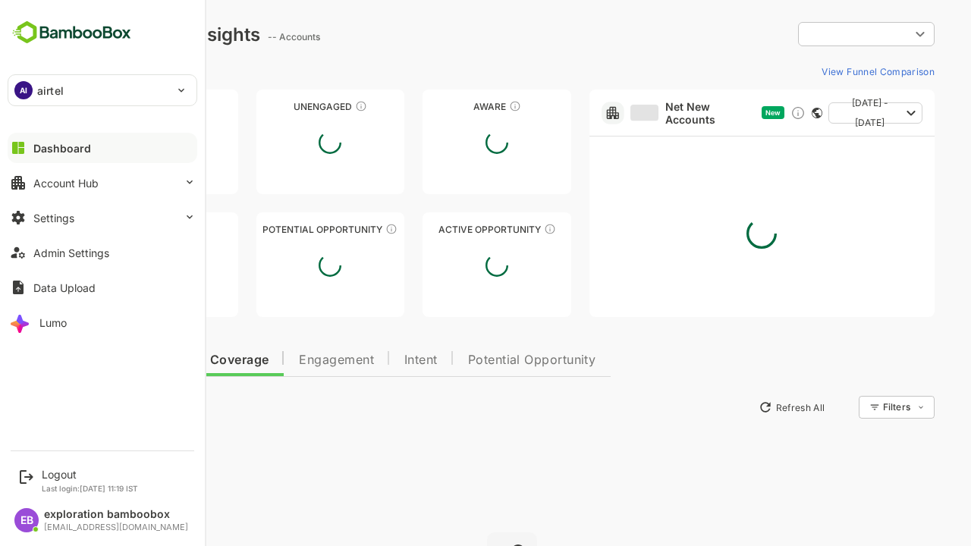 This screenshot has width=971, height=546. I want to click on ag: -- Accounts, so click(243, 36).